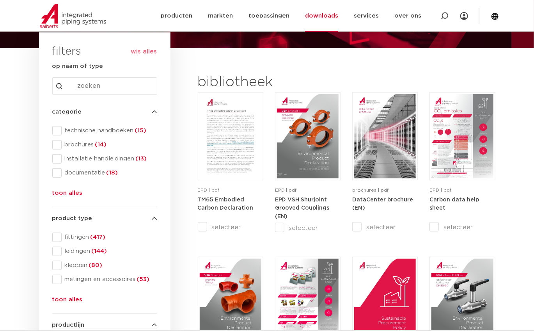  Describe the element at coordinates (225, 204) in the screenshot. I see `a: TM65 Embodied Carbon Declaration` at that location.